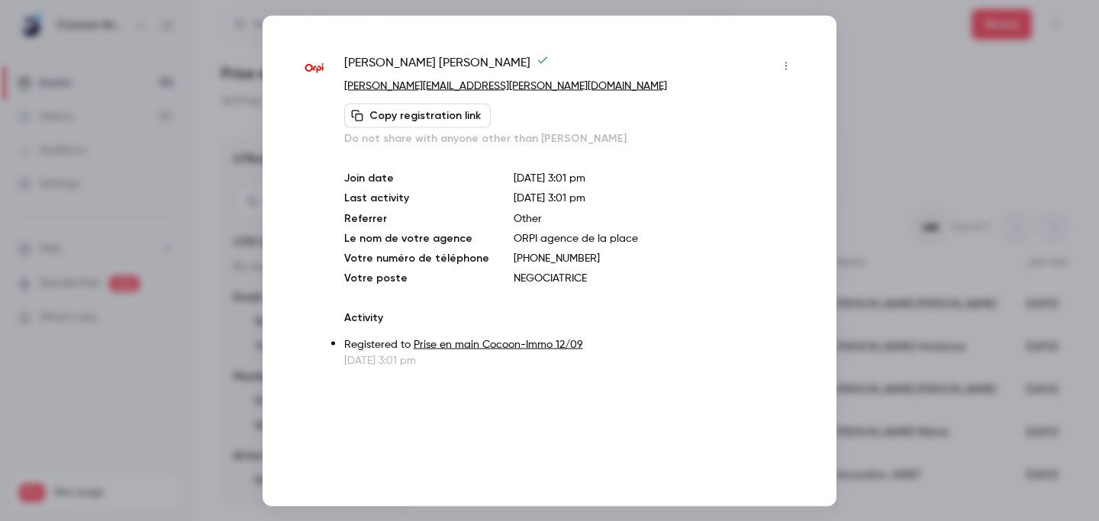 Image resolution: width=1099 pixels, height=521 pixels. I want to click on p: Other, so click(656, 218).